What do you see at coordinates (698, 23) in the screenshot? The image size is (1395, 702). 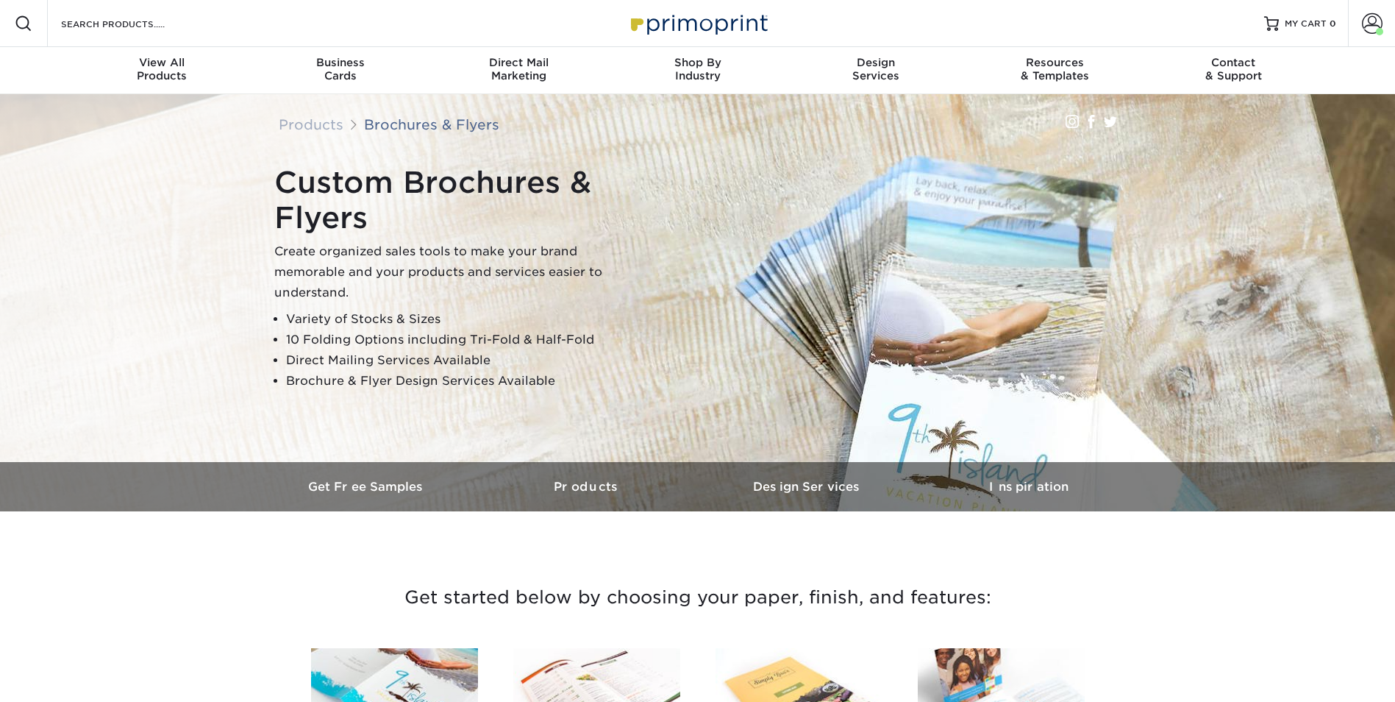 I see `img: Primoprint` at bounding box center [698, 23].